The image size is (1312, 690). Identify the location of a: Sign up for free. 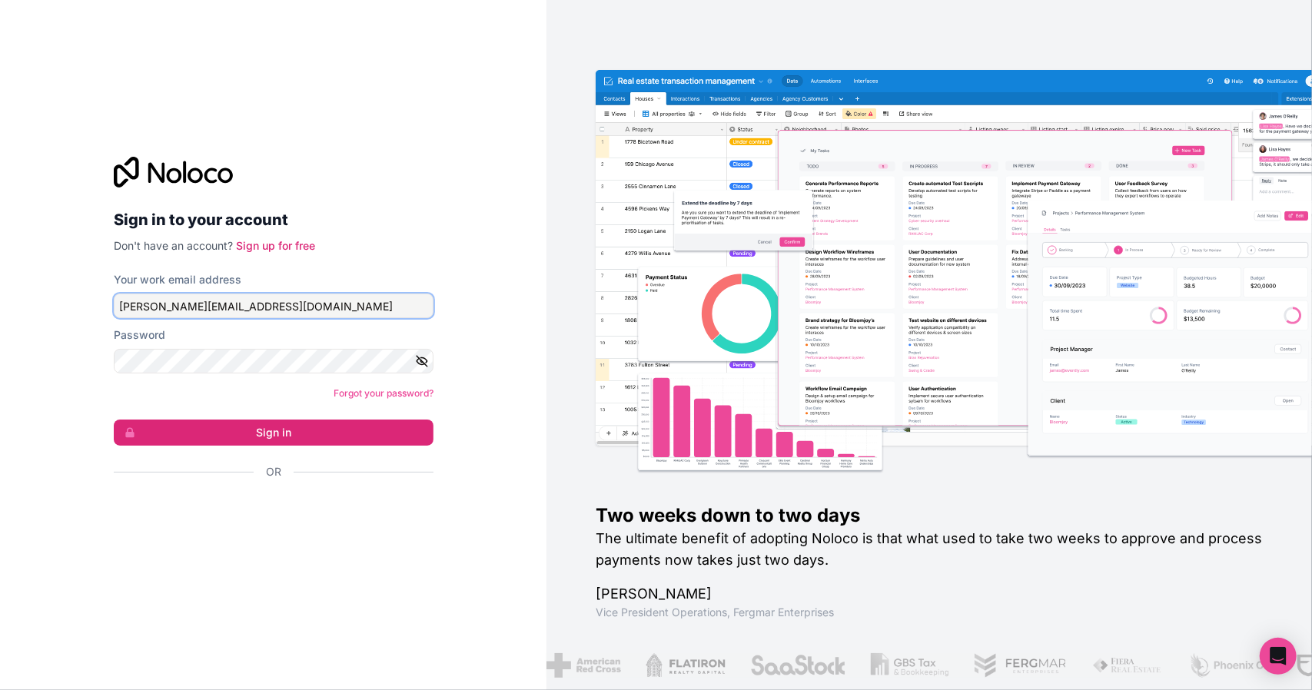
(275, 245).